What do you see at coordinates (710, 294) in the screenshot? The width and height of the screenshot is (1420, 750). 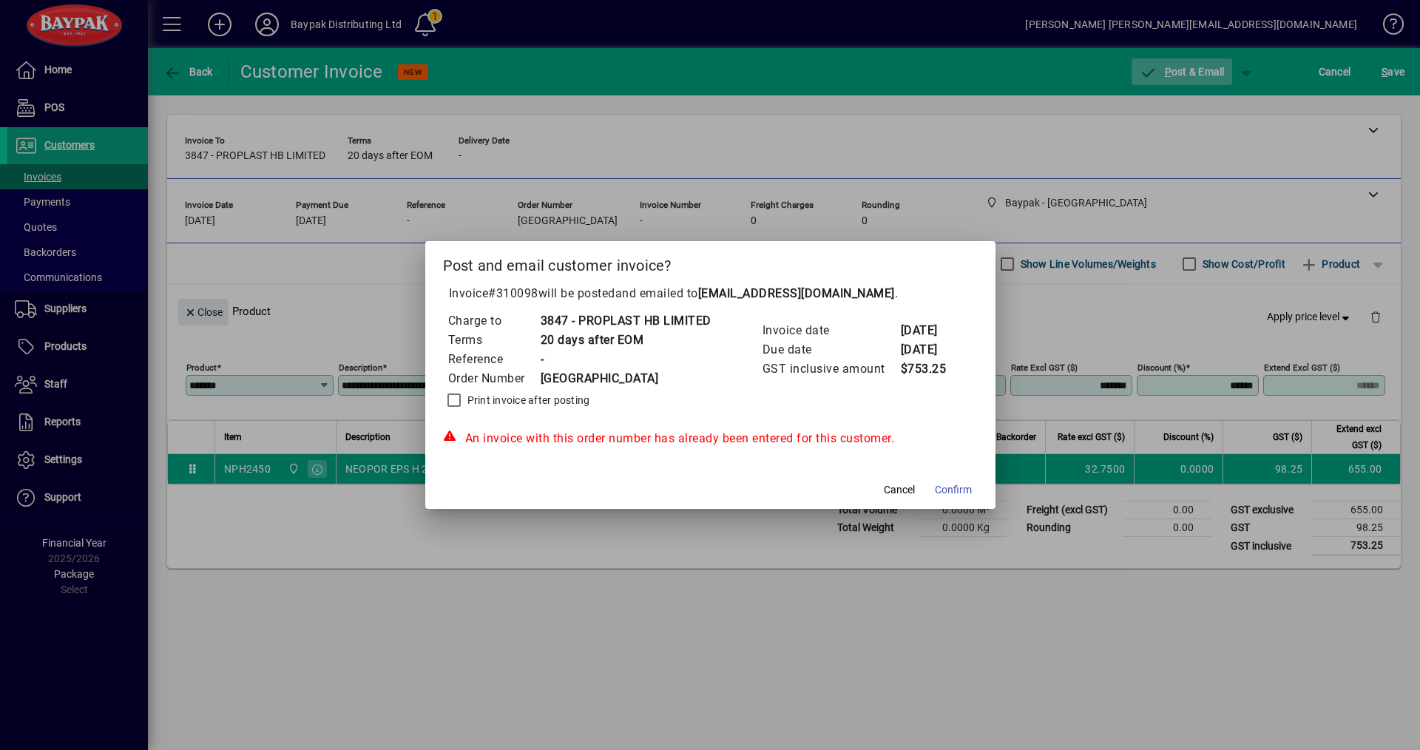 I see `p: Invoice will be posted .` at bounding box center [710, 294].